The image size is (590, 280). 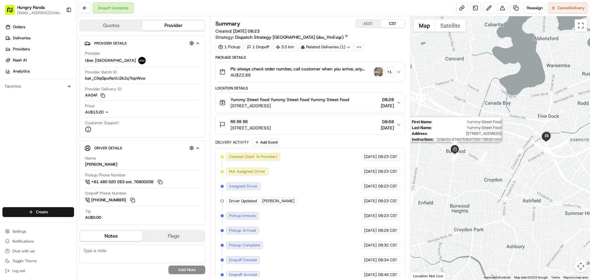 I want to click on img: uber-new-logo.jpeg, so click(x=142, y=61).